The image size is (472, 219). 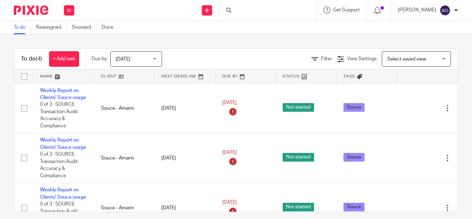 I want to click on a: + Add task, so click(x=64, y=59).